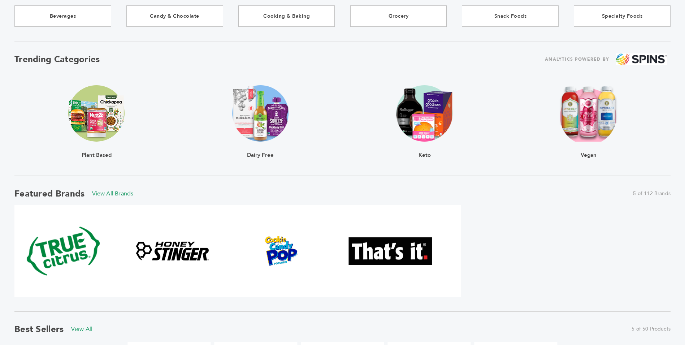 The image size is (685, 345). Describe the element at coordinates (424, 149) in the screenshot. I see `div: Keto` at that location.